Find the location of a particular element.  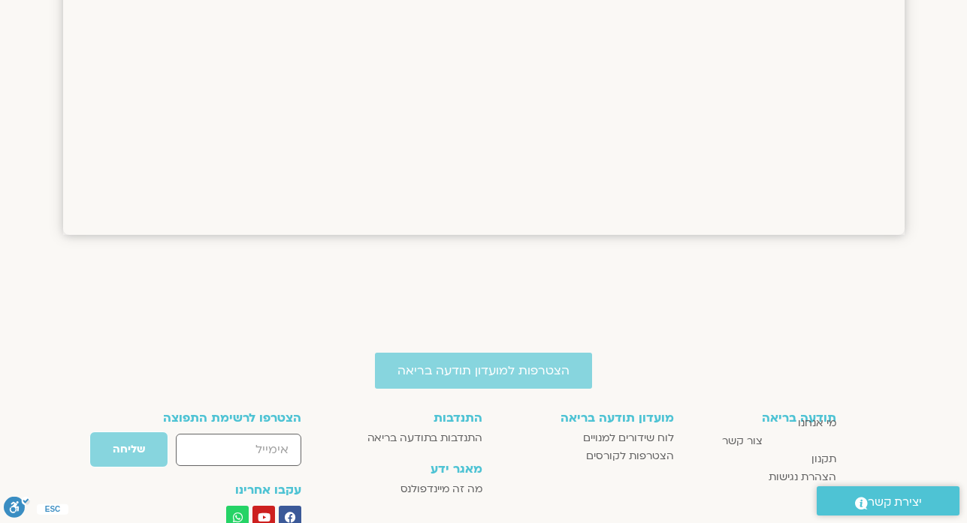

a: לוח שידורים למנויים is located at coordinates (585, 439).